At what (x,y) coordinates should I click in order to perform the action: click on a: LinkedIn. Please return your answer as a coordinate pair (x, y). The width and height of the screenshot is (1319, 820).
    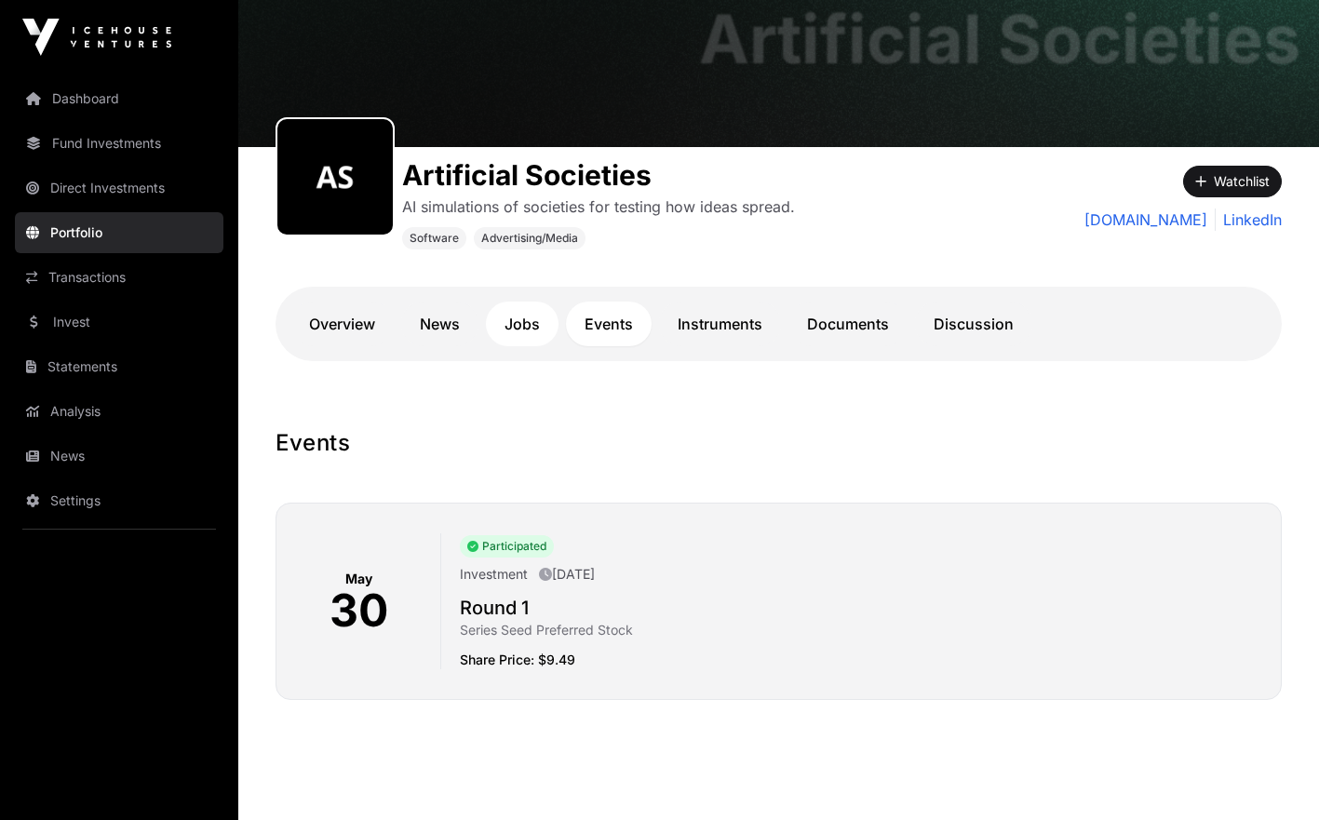
    Looking at the image, I should click on (1248, 220).